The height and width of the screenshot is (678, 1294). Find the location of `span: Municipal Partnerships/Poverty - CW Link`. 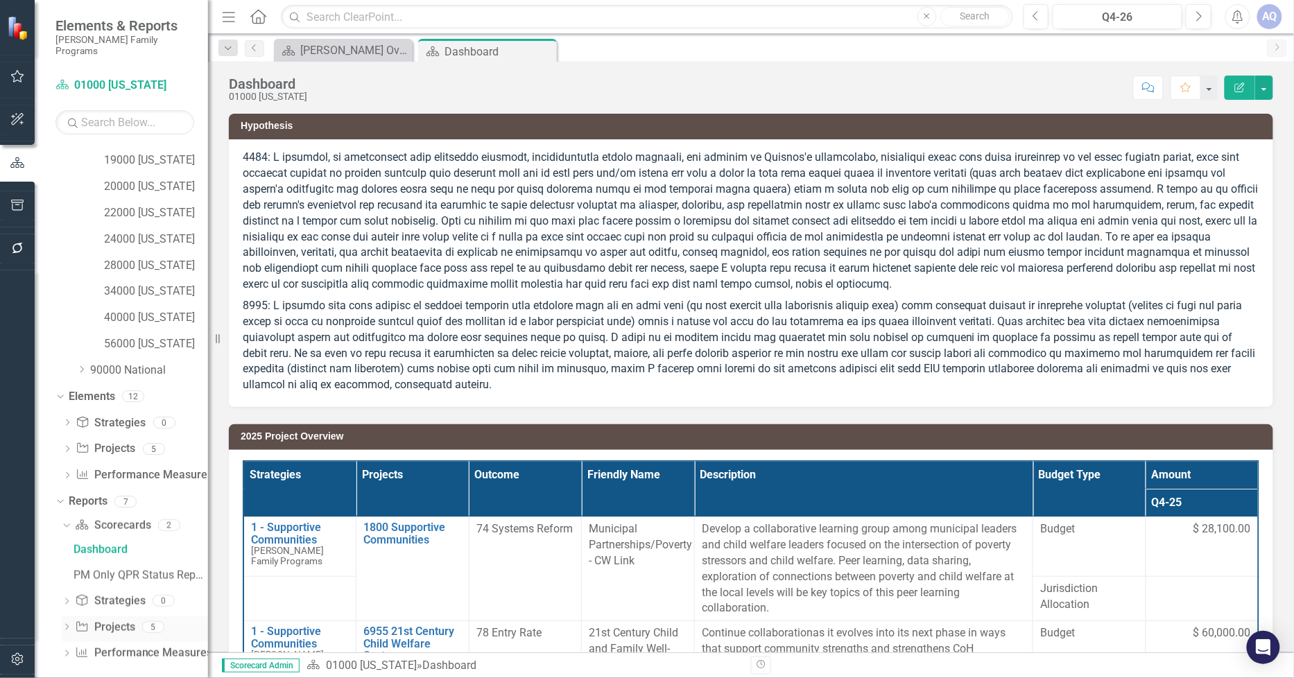

span: Municipal Partnerships/Poverty - CW Link is located at coordinates (640, 544).